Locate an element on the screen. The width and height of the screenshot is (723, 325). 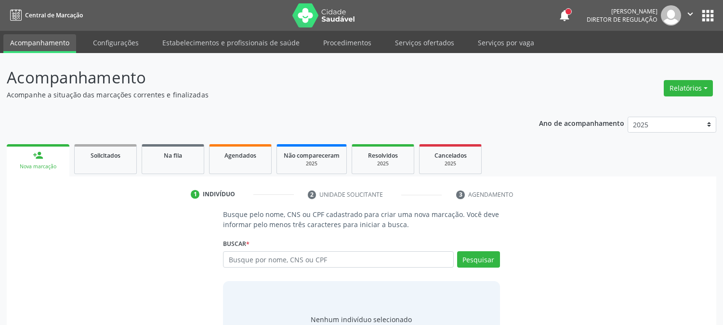
a: Serviços por vaga is located at coordinates (506, 42).